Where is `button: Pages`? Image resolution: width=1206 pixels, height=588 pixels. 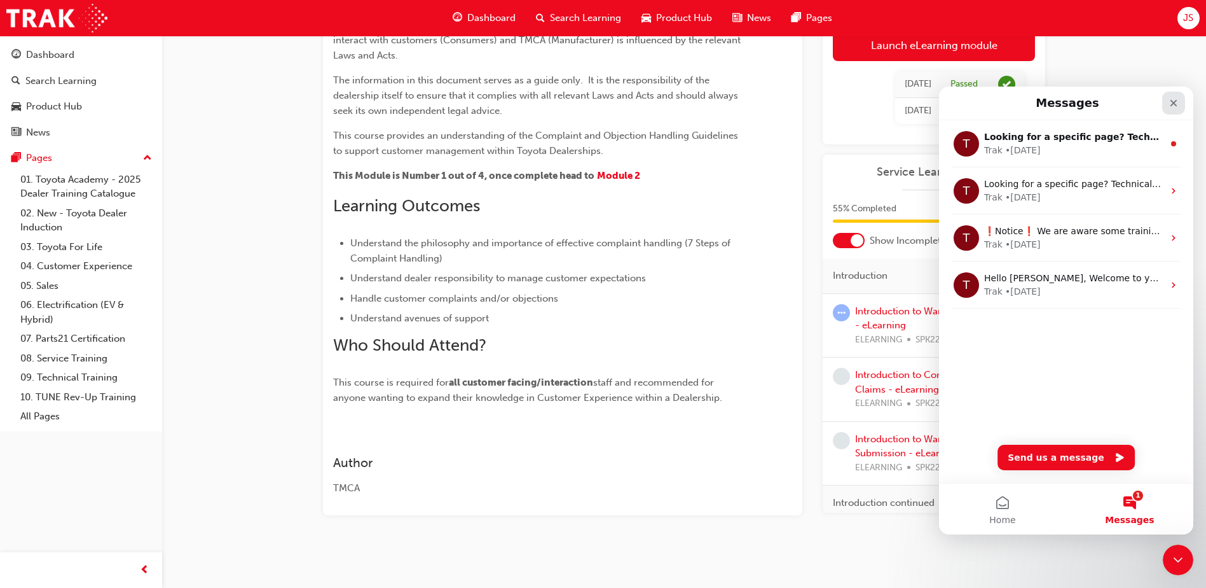
button: Pages is located at coordinates (81, 158).